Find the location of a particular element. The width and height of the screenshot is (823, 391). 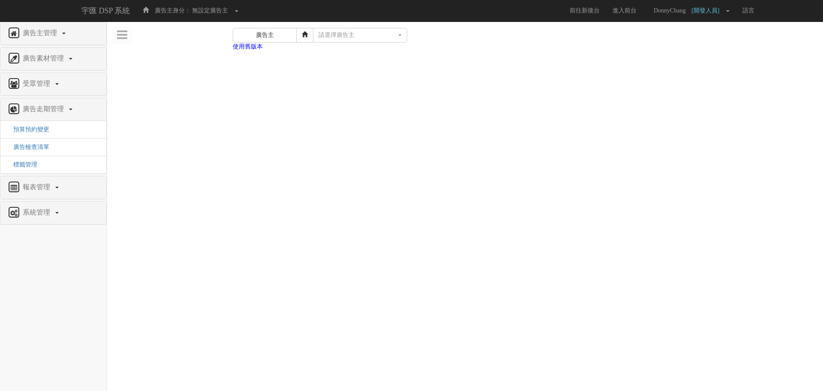

span: 報表管理 is located at coordinates (37, 187).